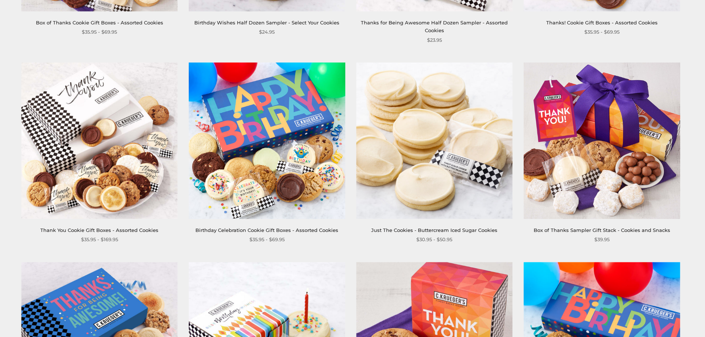 This screenshot has width=705, height=337. What do you see at coordinates (267, 141) in the screenshot?
I see `img: Birthday Celebration Cookie Gift Boxes - Assorted Cookies` at bounding box center [267, 141].